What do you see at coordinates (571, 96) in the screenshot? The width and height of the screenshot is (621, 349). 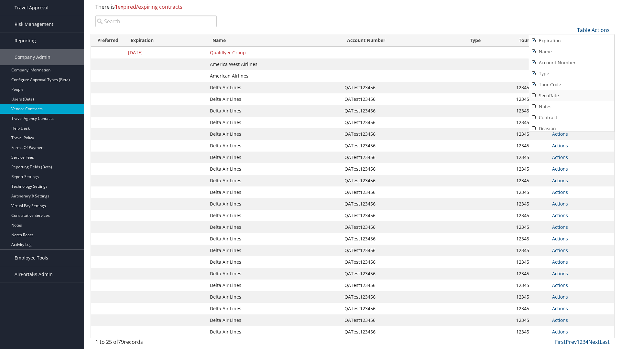 I see `a: SecuRate` at bounding box center [571, 96].